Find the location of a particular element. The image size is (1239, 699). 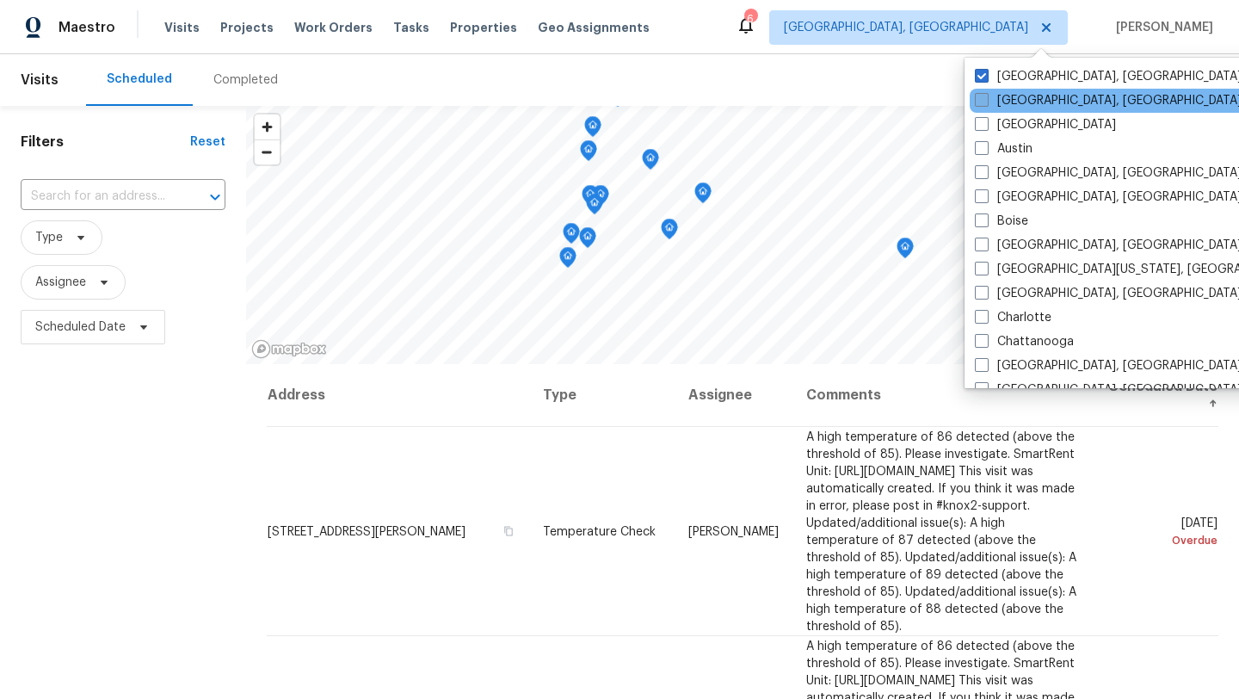

div: 6 is located at coordinates (750, 19).